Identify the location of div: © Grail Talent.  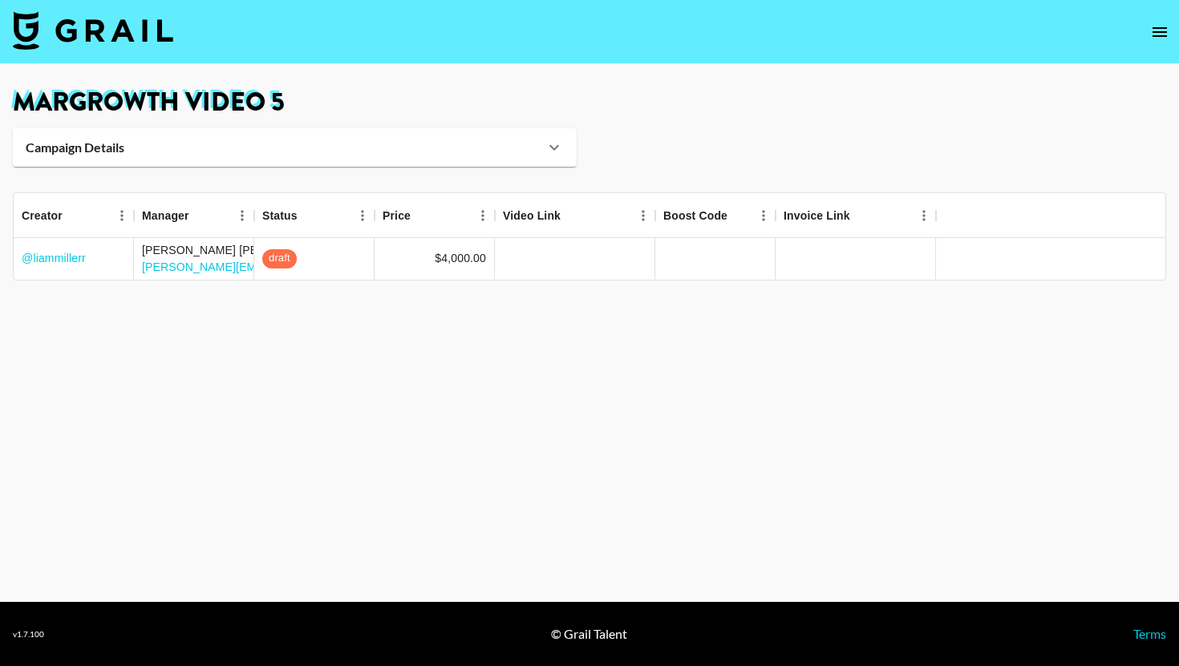
(589, 634).